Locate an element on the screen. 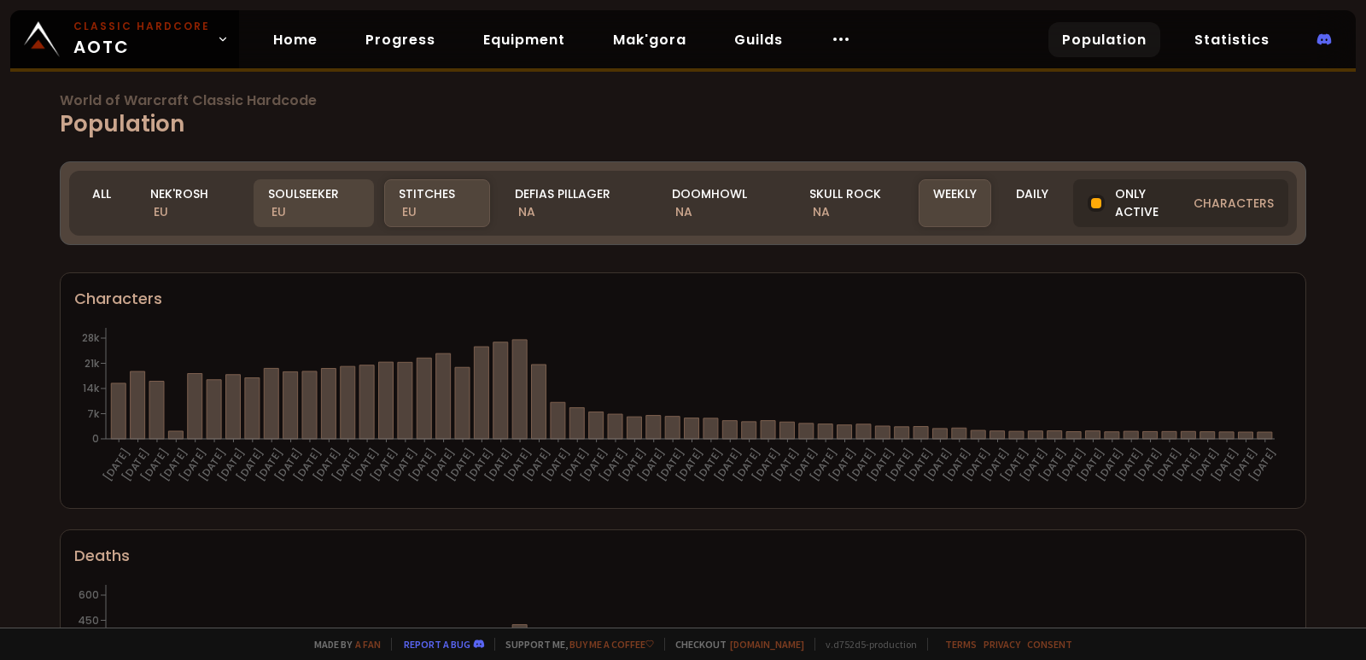  tspan: 14k is located at coordinates (91, 388).